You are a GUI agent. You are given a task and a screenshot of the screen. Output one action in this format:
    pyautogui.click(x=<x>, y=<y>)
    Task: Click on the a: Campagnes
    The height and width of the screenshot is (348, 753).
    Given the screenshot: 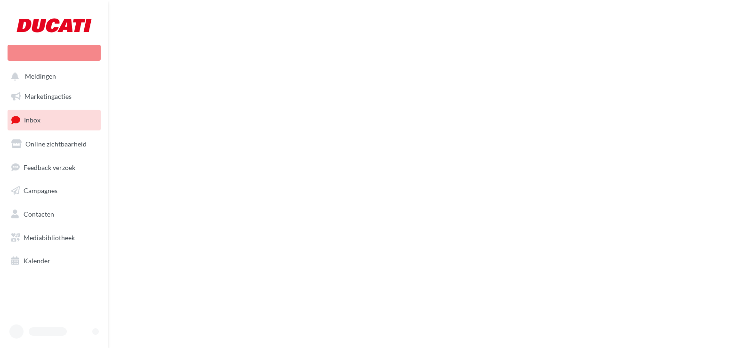 What is the action you would take?
    pyautogui.click(x=54, y=190)
    